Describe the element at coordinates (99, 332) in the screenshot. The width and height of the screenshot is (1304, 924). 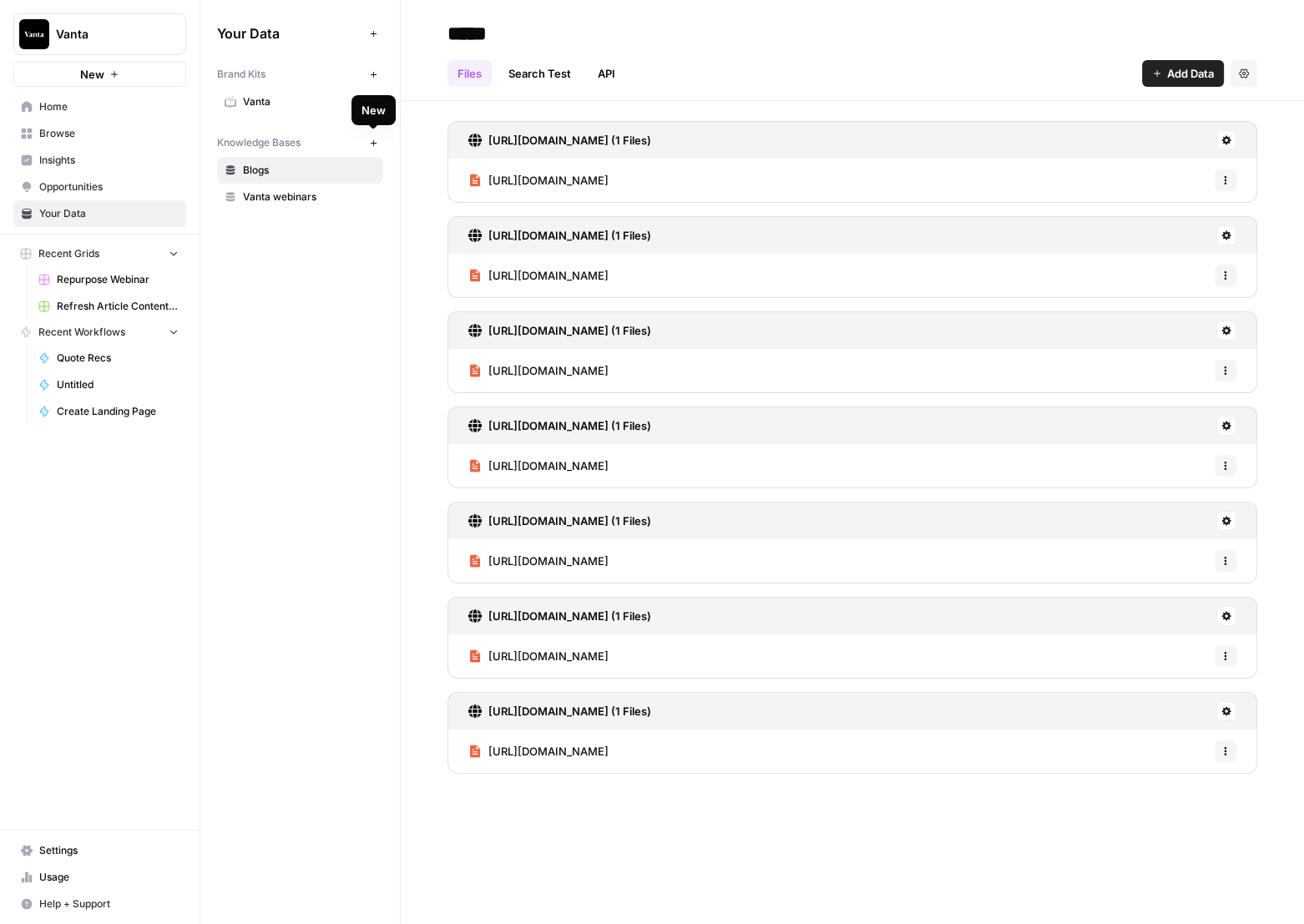
I see `button: Recent Workflows` at that location.